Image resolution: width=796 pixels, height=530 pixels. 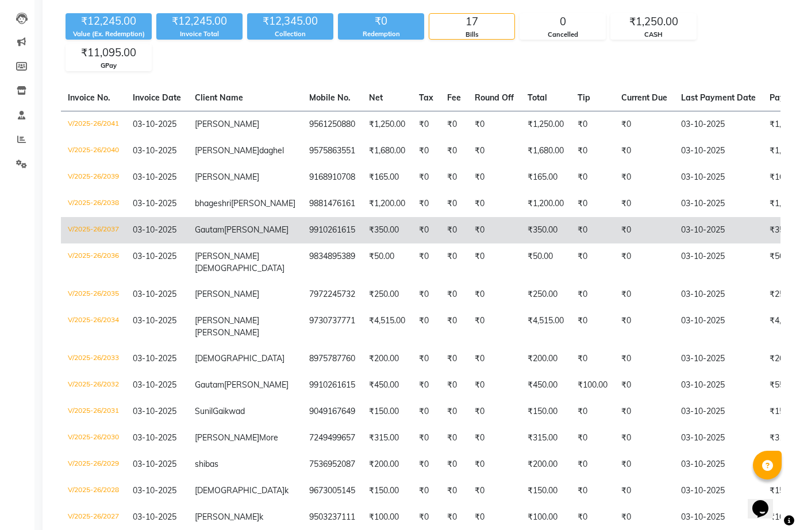 I want to click on div: Invoice Total, so click(x=199, y=34).